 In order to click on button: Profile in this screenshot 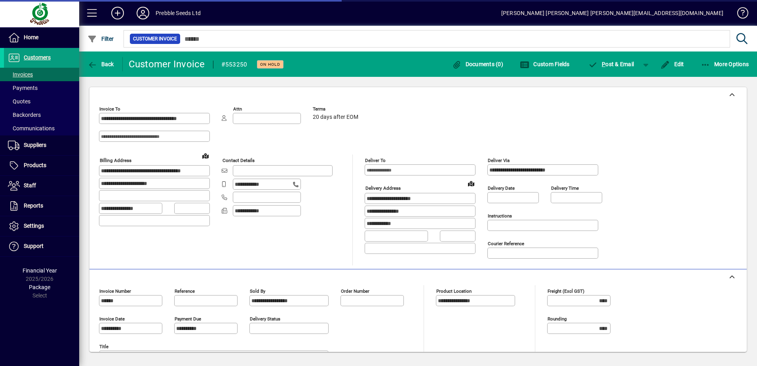, I will do `click(143, 13)`.